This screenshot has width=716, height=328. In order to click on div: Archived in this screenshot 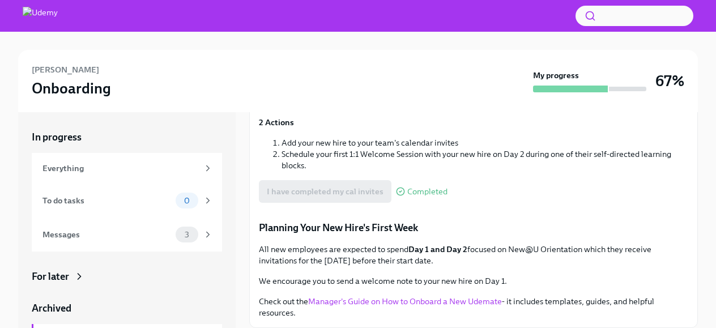, I will do `click(127, 308)`.